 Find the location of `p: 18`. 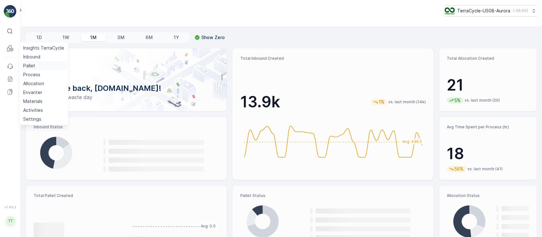

p: 18 is located at coordinates (488, 154).